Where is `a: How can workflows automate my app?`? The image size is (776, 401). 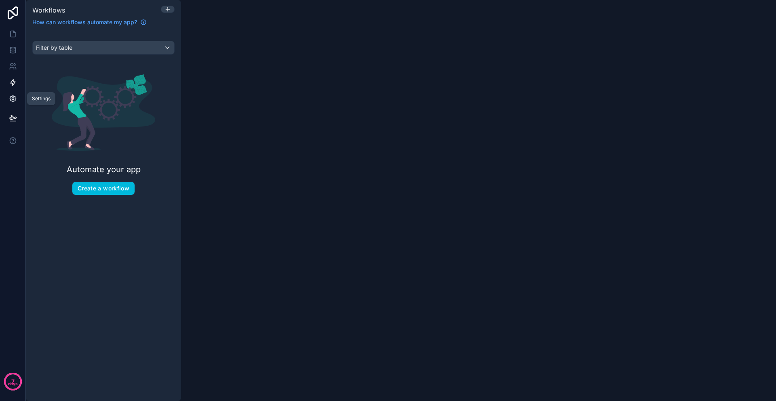 a: How can workflows automate my app? is located at coordinates (89, 22).